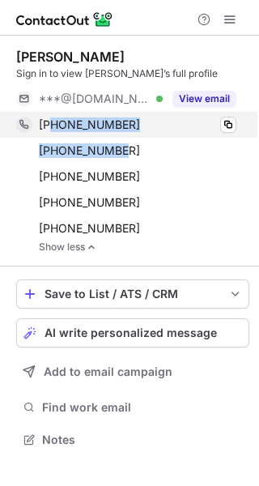 The height and width of the screenshot is (486, 259). I want to click on span: Find work email, so click(142, 407).